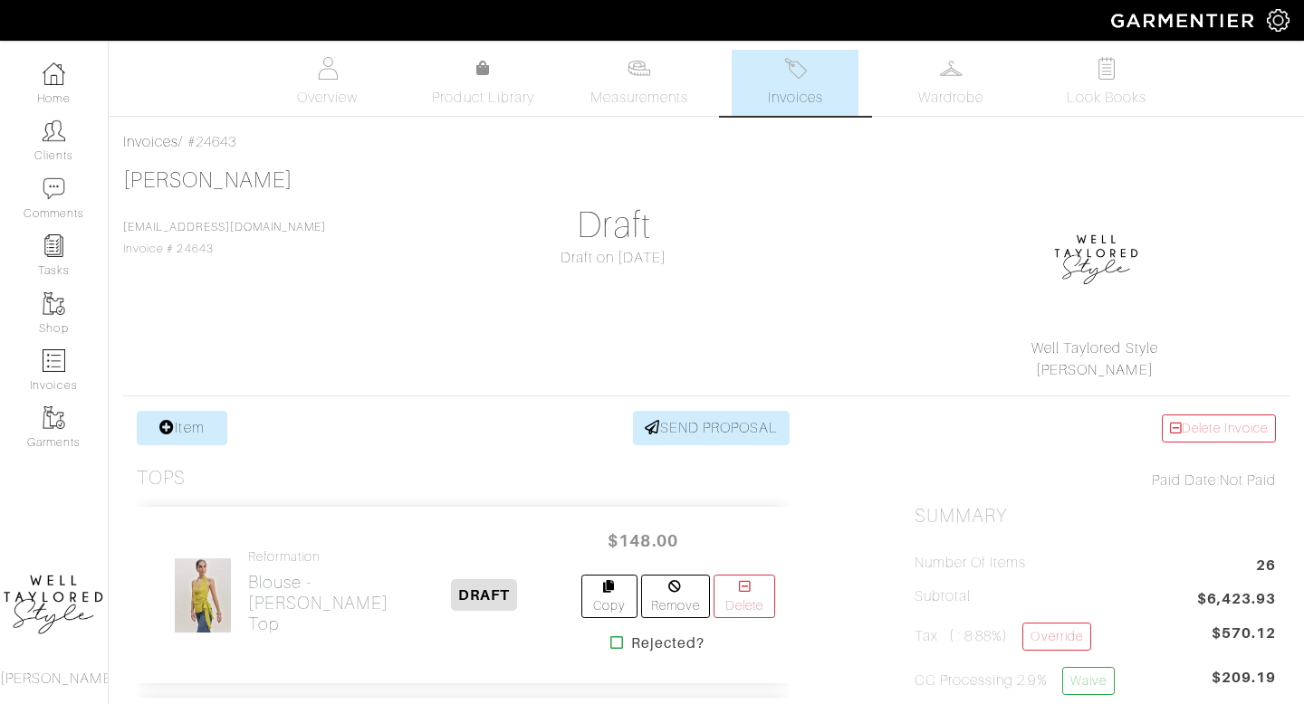 Image resolution: width=1304 pixels, height=704 pixels. Describe the element at coordinates (161, 478) in the screenshot. I see `h3: Tops` at that location.